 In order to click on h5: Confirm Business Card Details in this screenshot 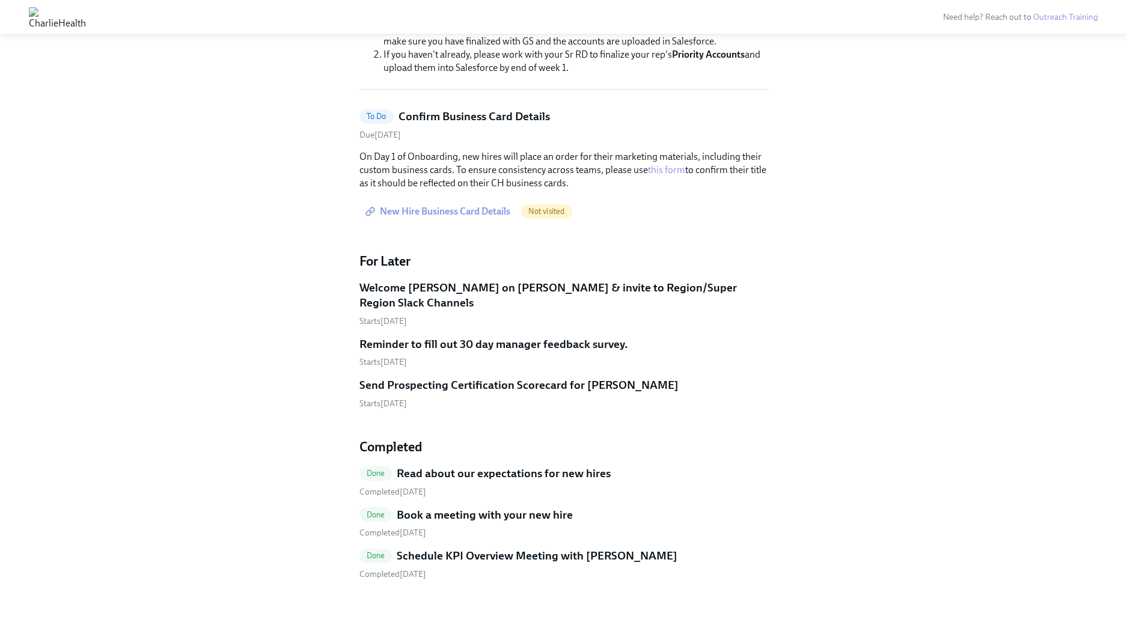, I will do `click(474, 117)`.